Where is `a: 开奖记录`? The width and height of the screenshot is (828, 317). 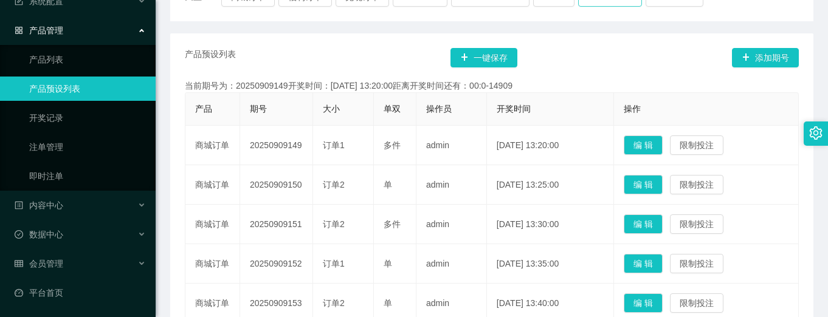 a: 开奖记录 is located at coordinates (88, 118).